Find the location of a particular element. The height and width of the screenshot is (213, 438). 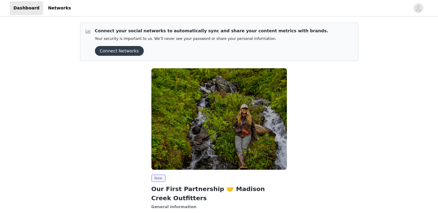

button: Connect Networks is located at coordinates (119, 51).